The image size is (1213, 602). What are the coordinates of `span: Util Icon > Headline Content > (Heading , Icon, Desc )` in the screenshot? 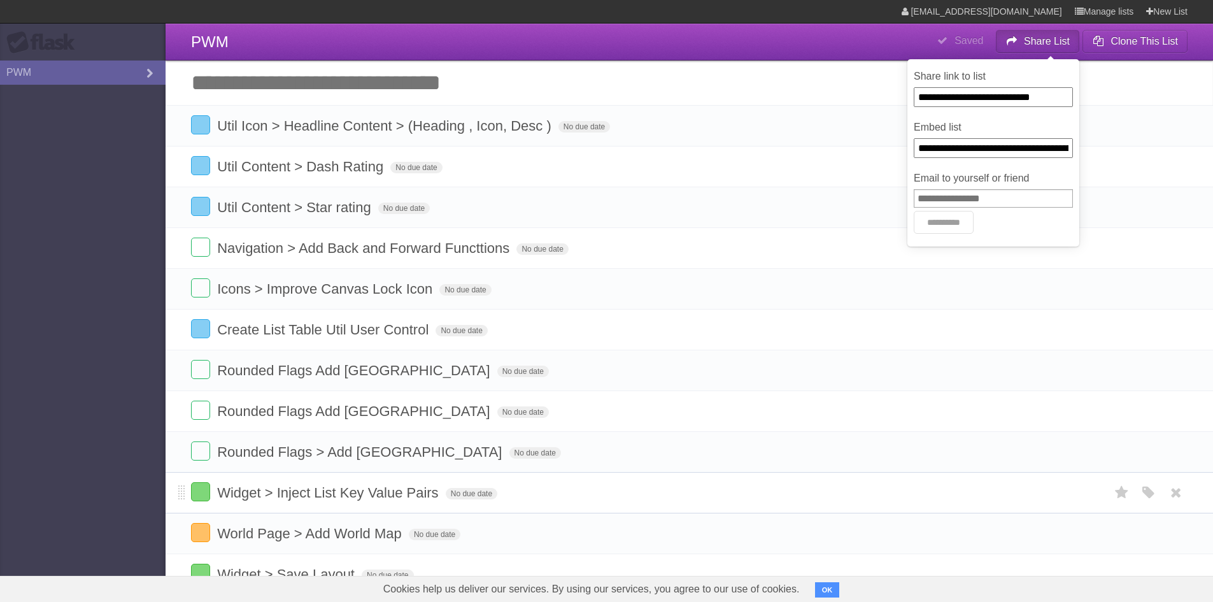 It's located at (386, 125).